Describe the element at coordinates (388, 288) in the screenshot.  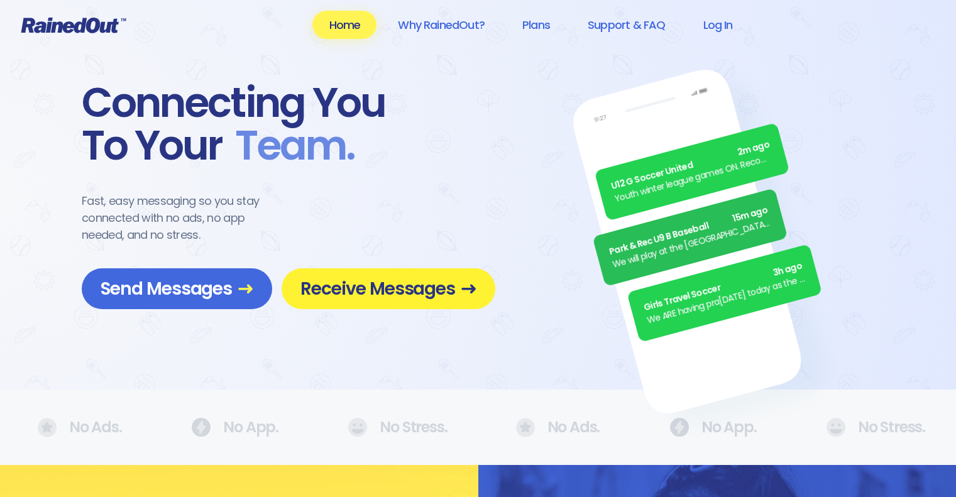
I see `span: Receive Messages` at that location.